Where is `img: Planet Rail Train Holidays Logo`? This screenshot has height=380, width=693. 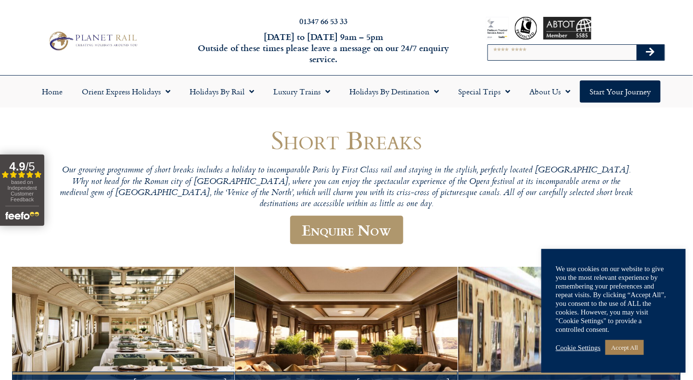 img: Planet Rail Train Holidays Logo is located at coordinates (92, 41).